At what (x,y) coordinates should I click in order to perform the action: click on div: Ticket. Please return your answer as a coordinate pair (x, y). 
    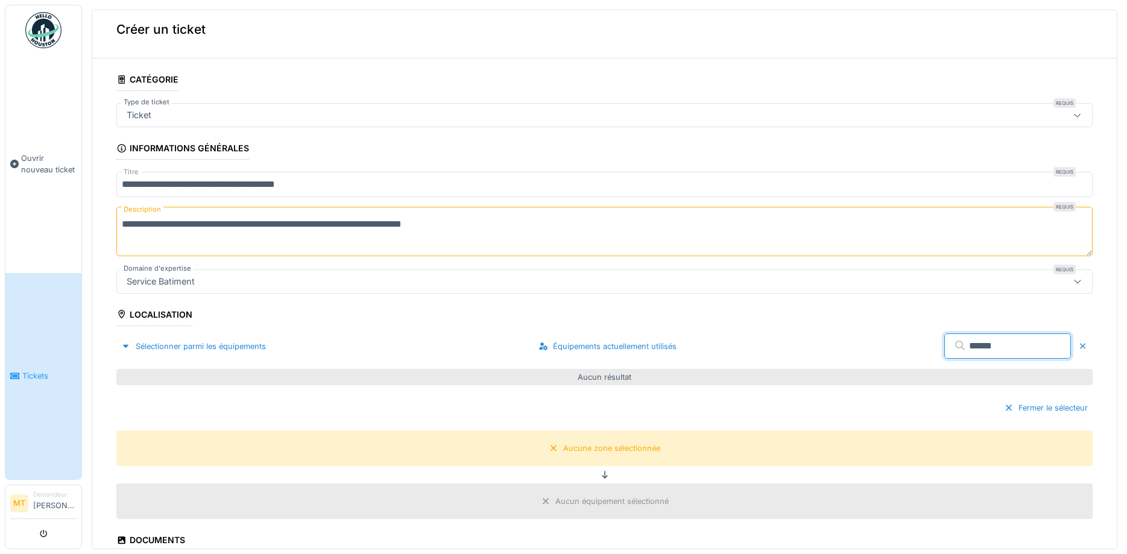
    Looking at the image, I should click on (139, 115).